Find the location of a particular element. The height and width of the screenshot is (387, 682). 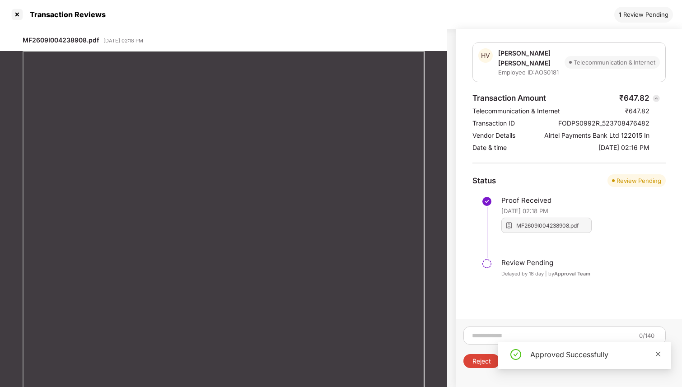

div: 1 is located at coordinates (620, 14).